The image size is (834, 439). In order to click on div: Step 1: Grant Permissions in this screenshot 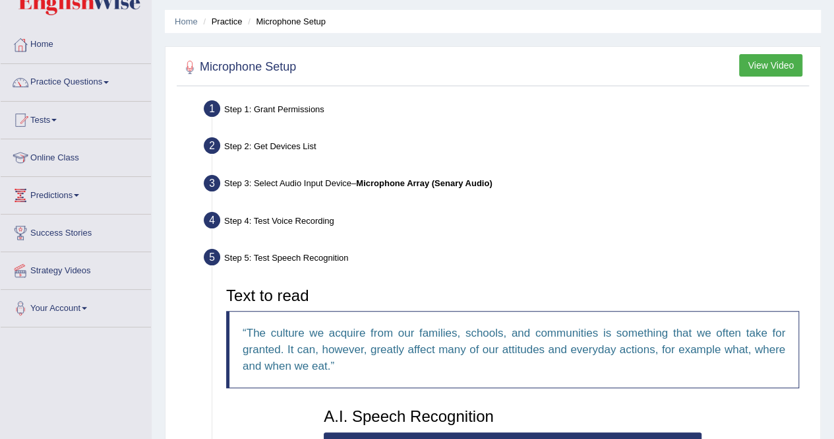, I will do `click(506, 111)`.